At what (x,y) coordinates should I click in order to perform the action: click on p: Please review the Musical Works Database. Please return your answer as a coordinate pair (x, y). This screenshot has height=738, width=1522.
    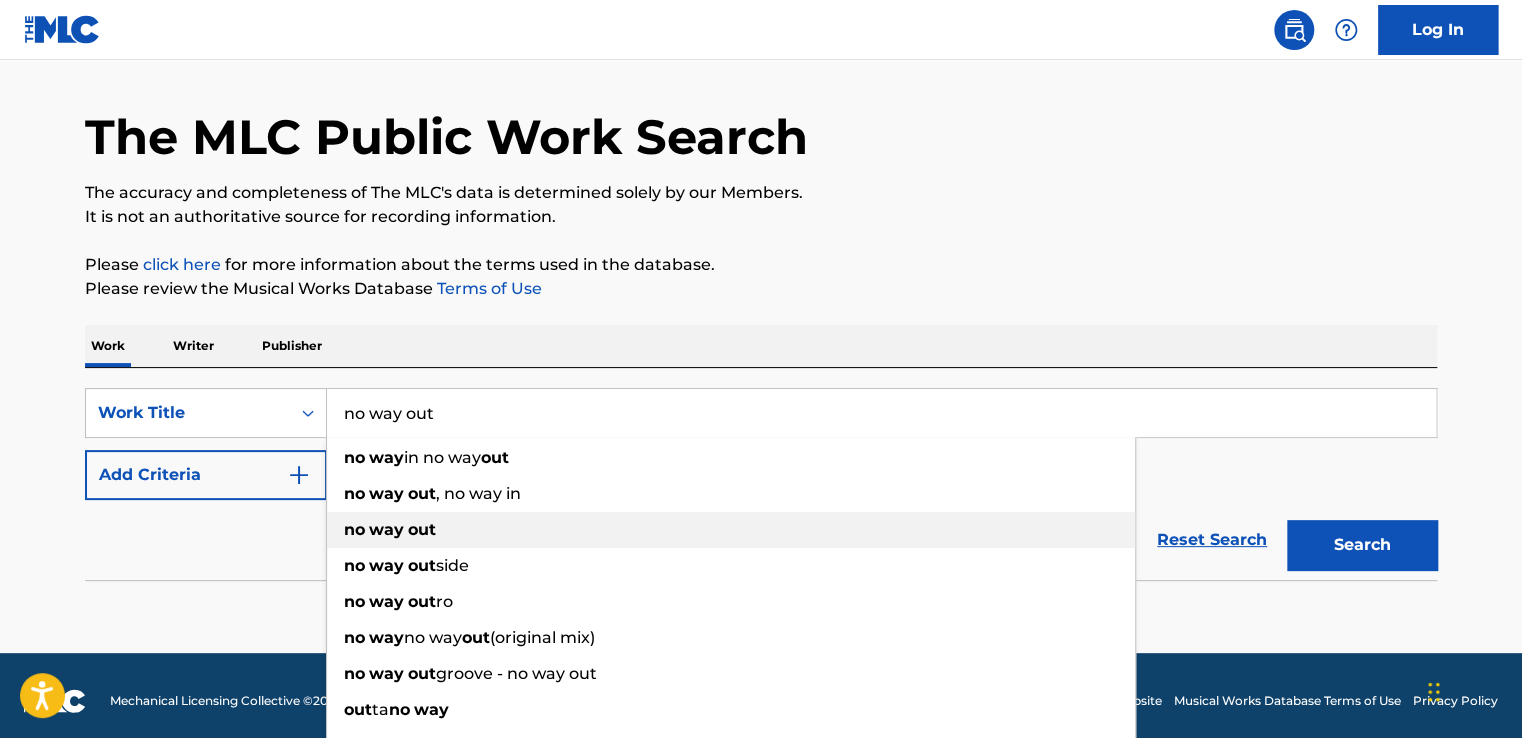
    Looking at the image, I should click on (761, 289).